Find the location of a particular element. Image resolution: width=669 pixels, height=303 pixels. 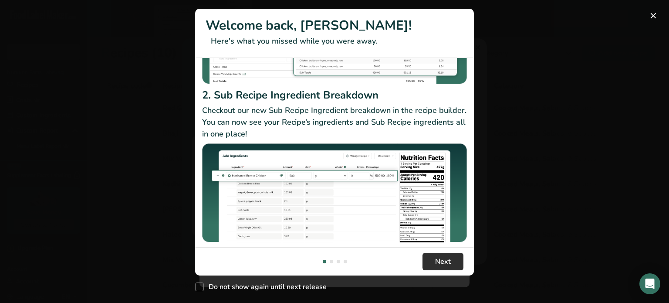

p: Checkout our new Sub Recipe Ingredient breakdown in the recipe builder. You can now see your Reci... is located at coordinates (334, 122).